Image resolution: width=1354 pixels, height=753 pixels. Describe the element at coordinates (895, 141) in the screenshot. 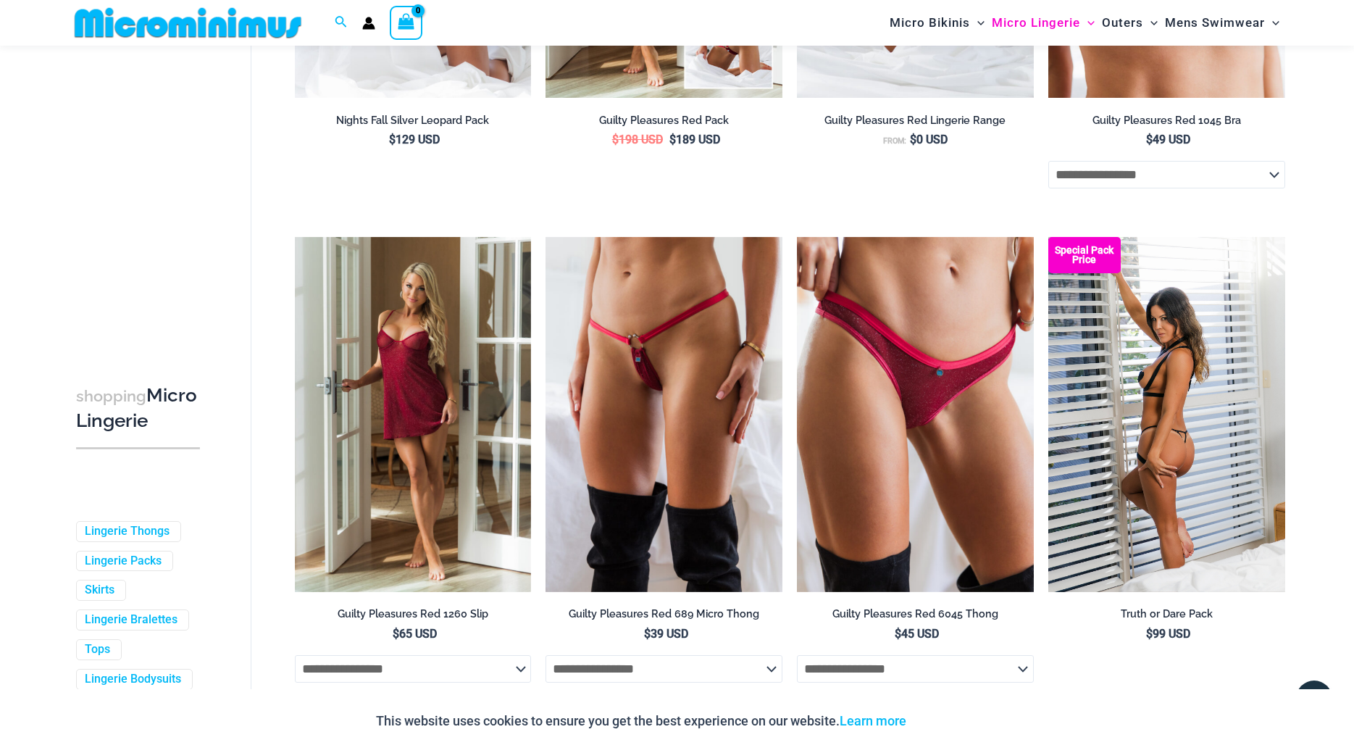

I see `span: From:` at that location.